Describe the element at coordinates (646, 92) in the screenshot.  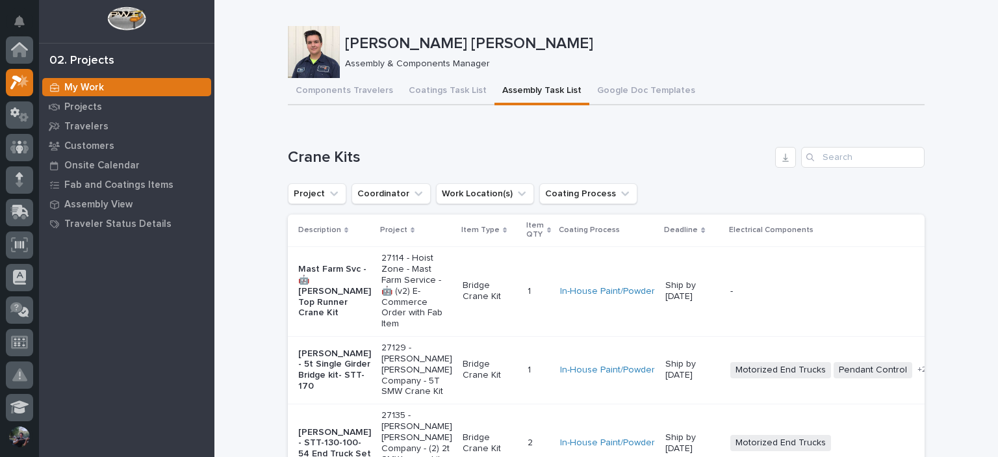
I see `button: Google Doc Templates` at that location.